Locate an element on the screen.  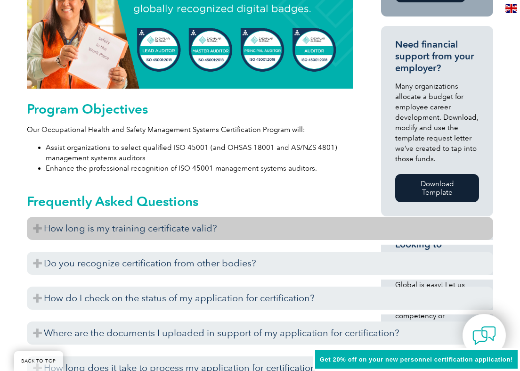
a: Download Template is located at coordinates (437, 188).